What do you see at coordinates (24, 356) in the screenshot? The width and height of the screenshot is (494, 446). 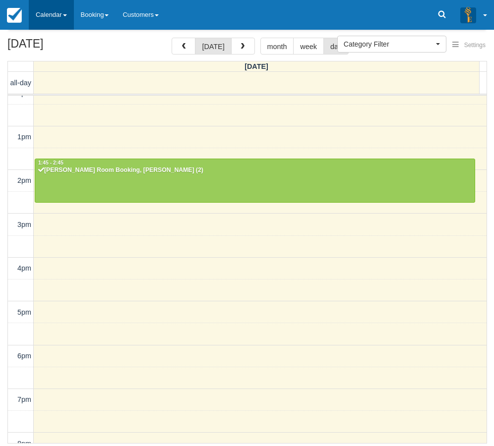 I see `span: 6pm` at bounding box center [24, 356].